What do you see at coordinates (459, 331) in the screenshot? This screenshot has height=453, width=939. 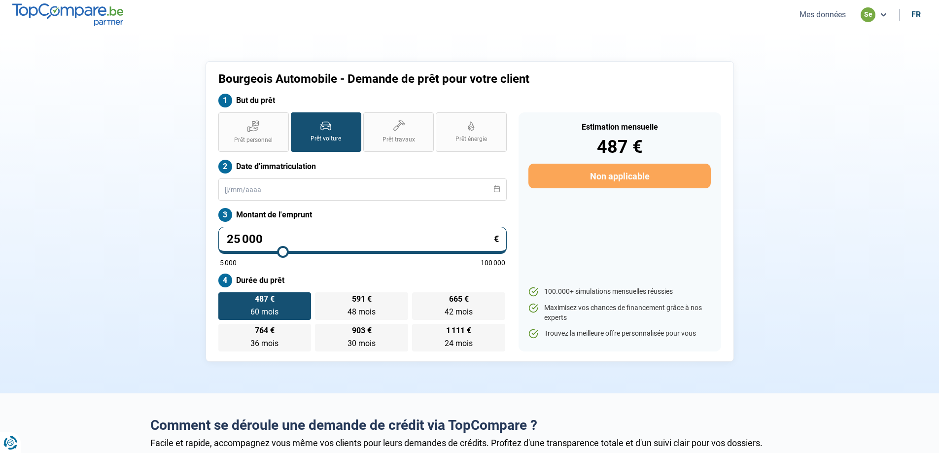 I see `span: 1 111 €` at bounding box center [459, 331].